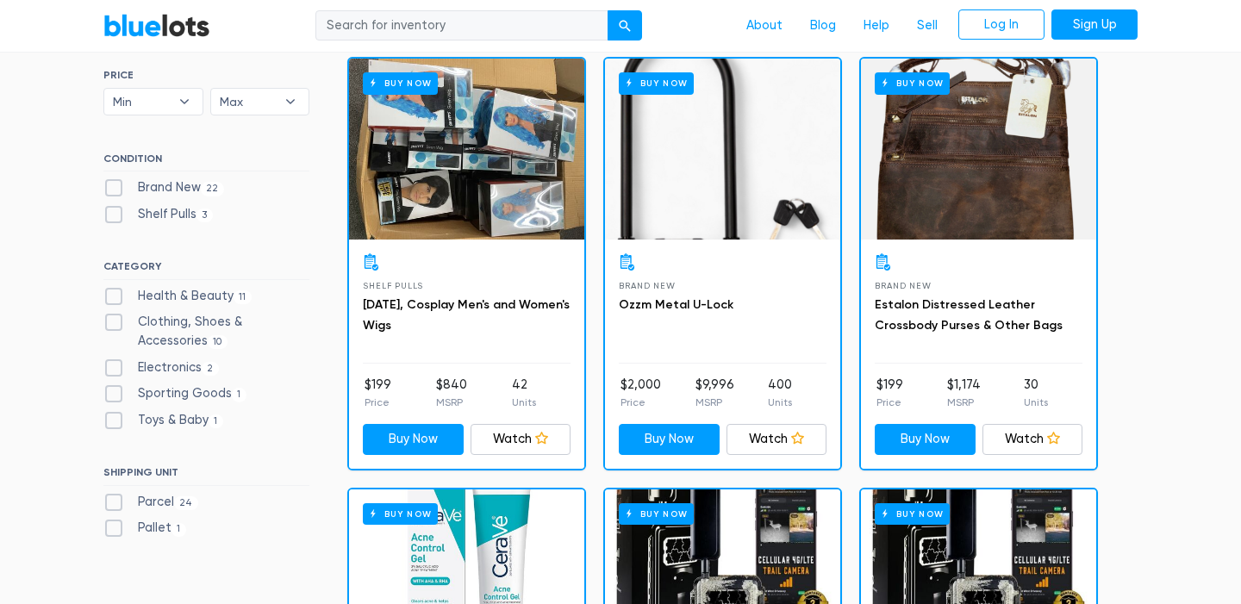 The width and height of the screenshot is (1241, 604). I want to click on label: Parcel, so click(151, 503).